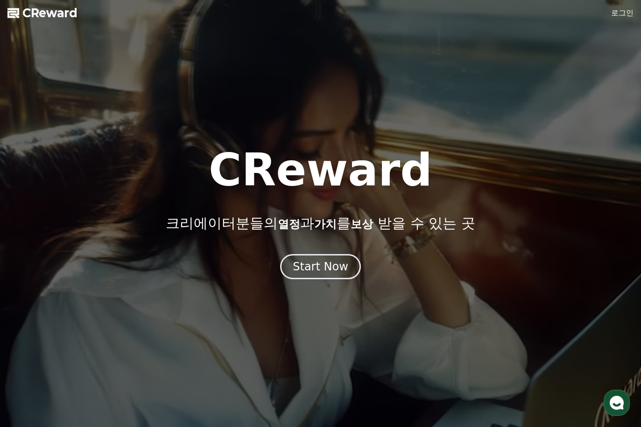  I want to click on span: 가치, so click(325, 224).